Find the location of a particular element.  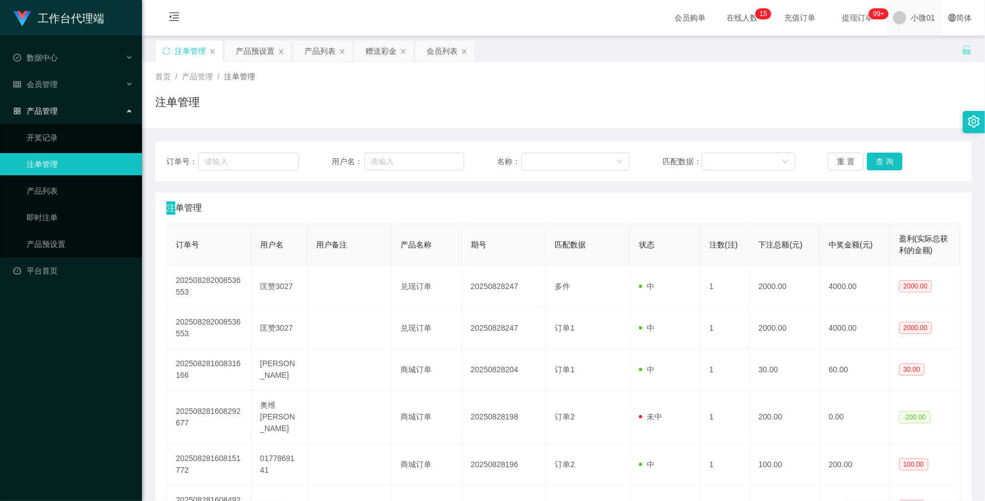

i: 图标： check-circle-o is located at coordinates (17, 58).